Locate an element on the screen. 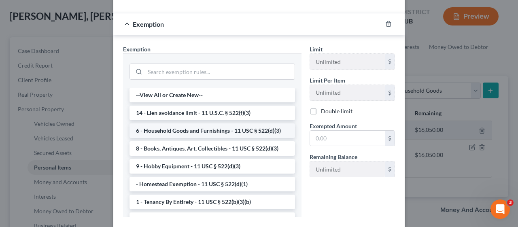 The height and width of the screenshot is (227, 518). label: Limit Per Item is located at coordinates (327, 80).